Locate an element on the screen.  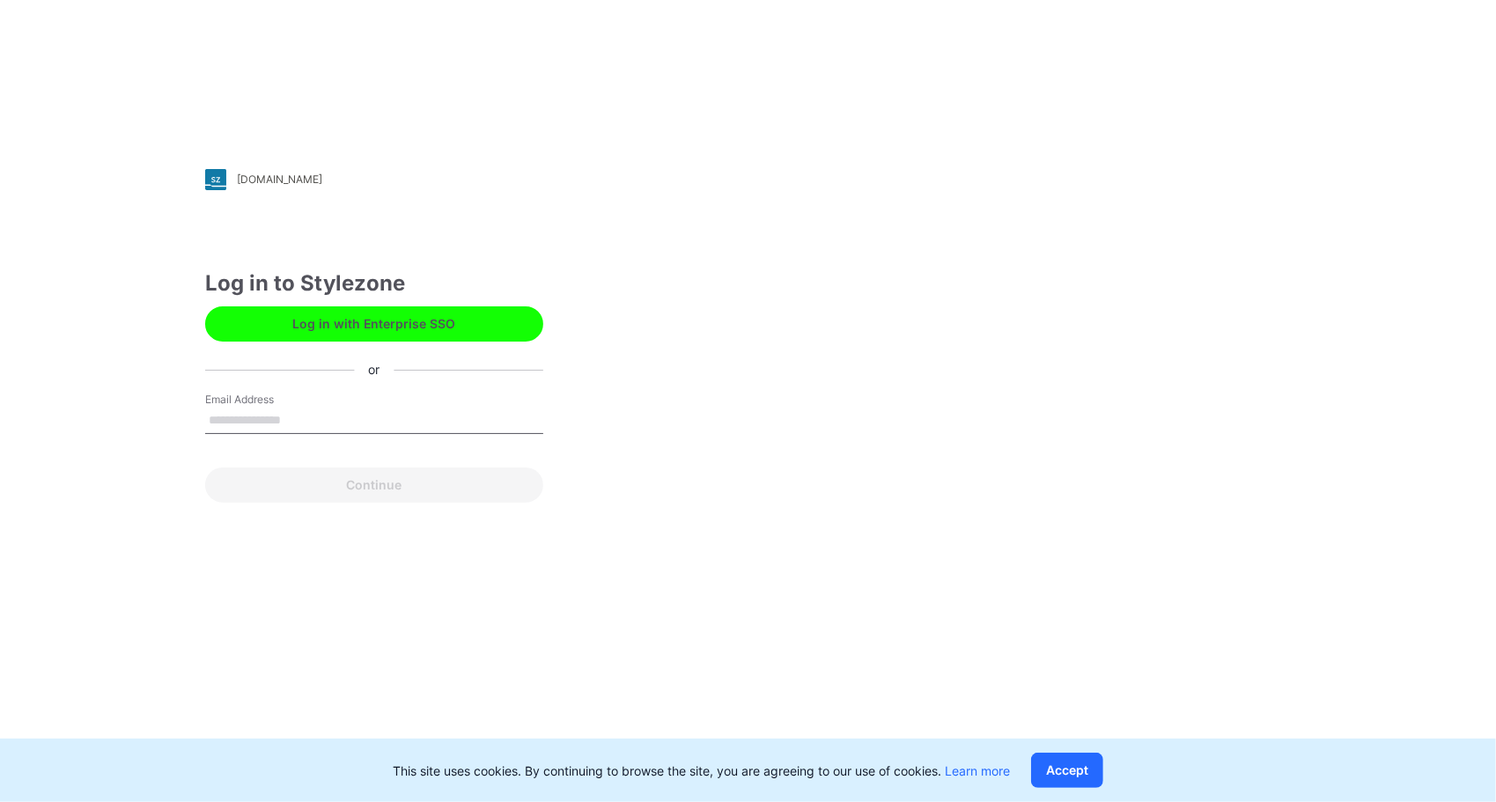
img: stylezone-logo.562084cfcfab977791bfbf7441f1a819.svg is located at coordinates (216, 180).